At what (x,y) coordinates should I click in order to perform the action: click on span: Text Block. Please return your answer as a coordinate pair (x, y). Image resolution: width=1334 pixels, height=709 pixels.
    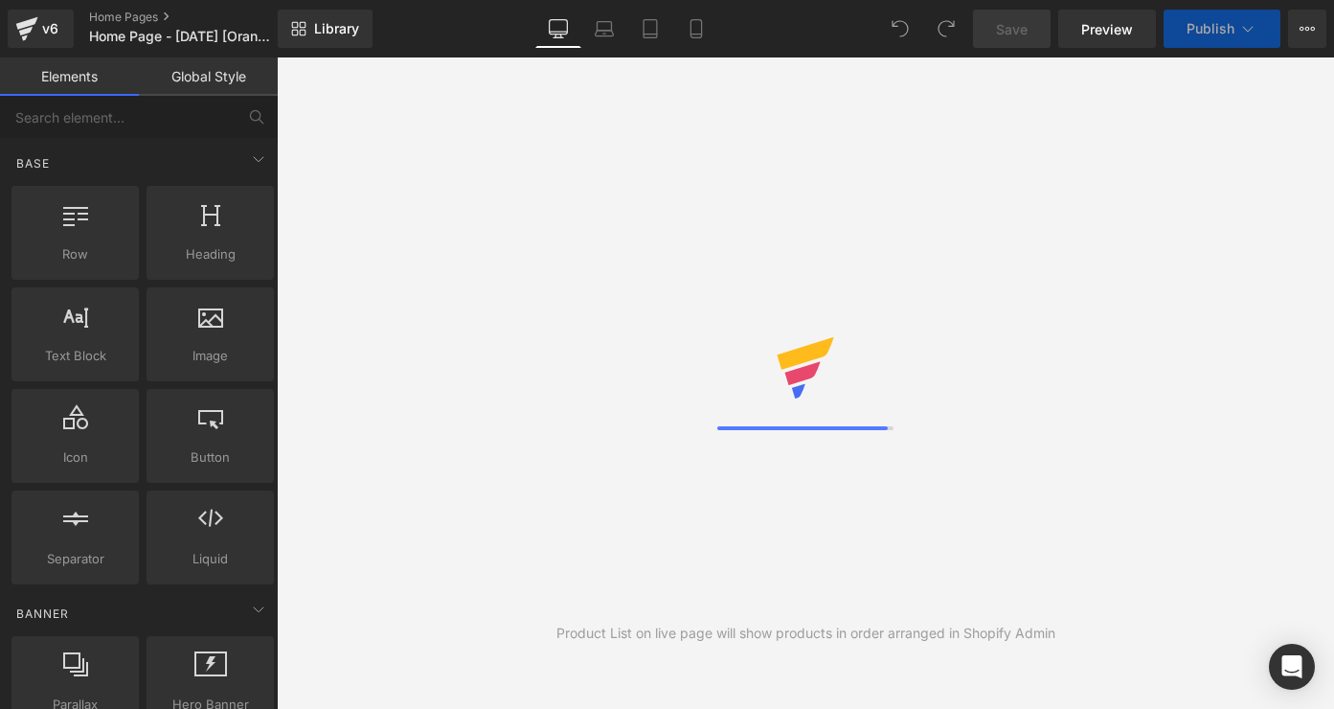
    Looking at the image, I should click on (75, 355).